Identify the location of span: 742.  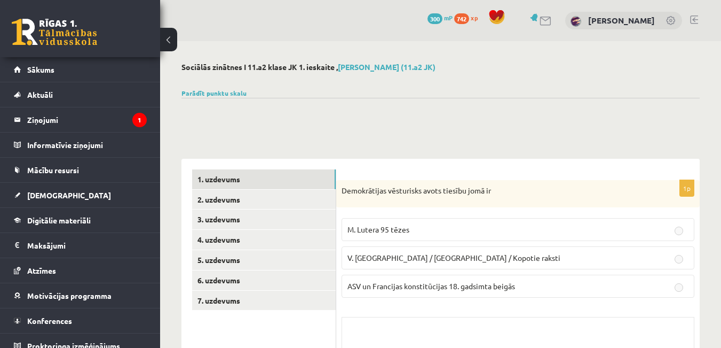
(462, 19).